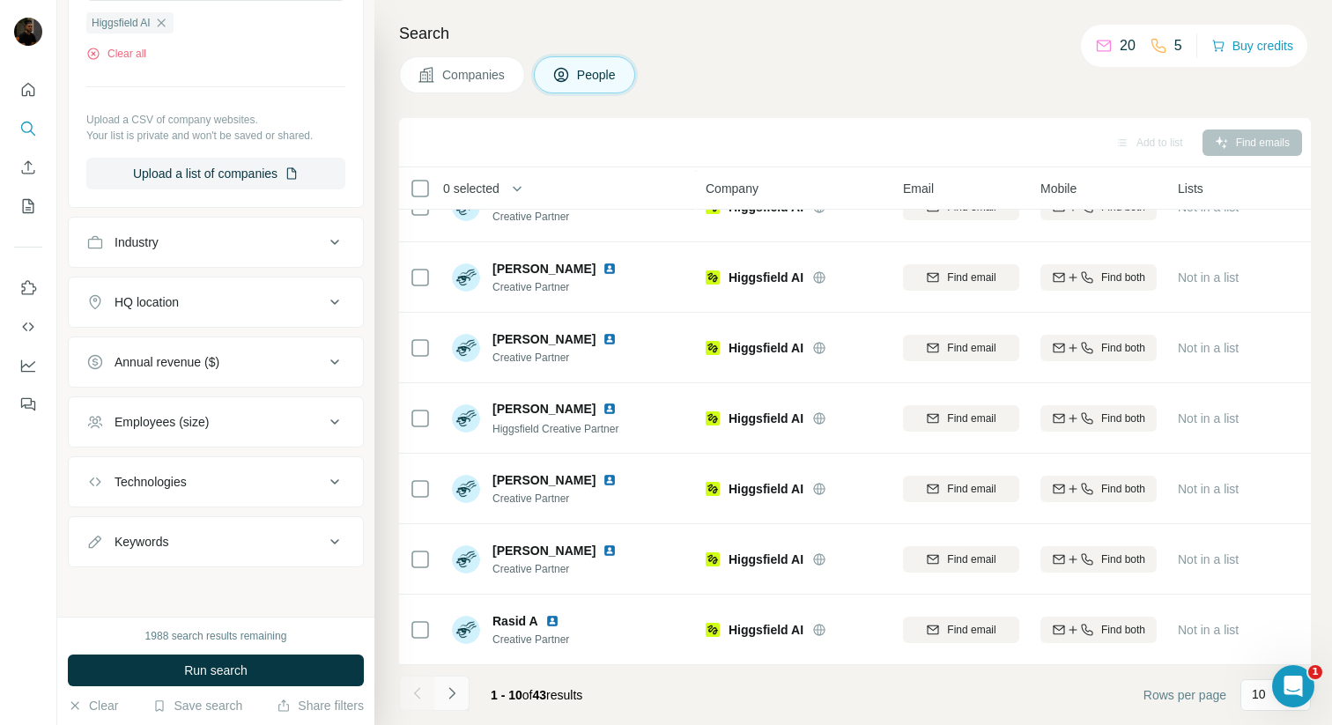 This screenshot has width=1332, height=725. Describe the element at coordinates (116, 54) in the screenshot. I see `button: Clear all` at that location.